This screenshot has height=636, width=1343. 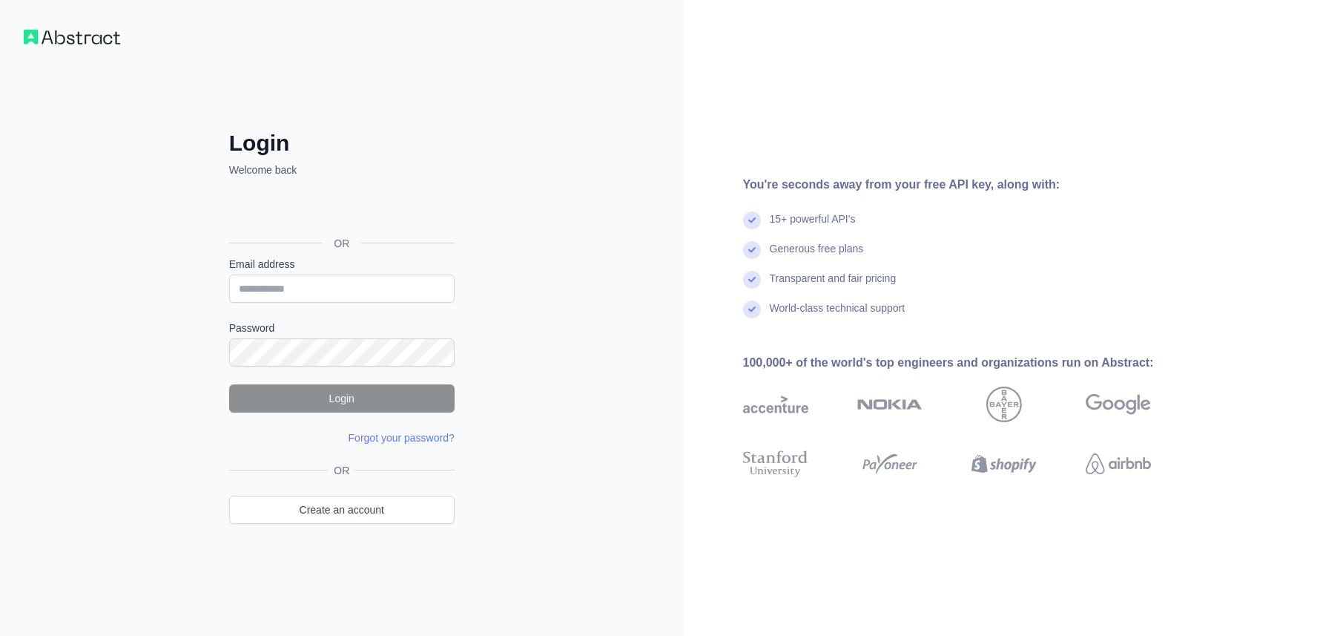 What do you see at coordinates (776, 464) in the screenshot?
I see `img: stanford university` at bounding box center [776, 464].